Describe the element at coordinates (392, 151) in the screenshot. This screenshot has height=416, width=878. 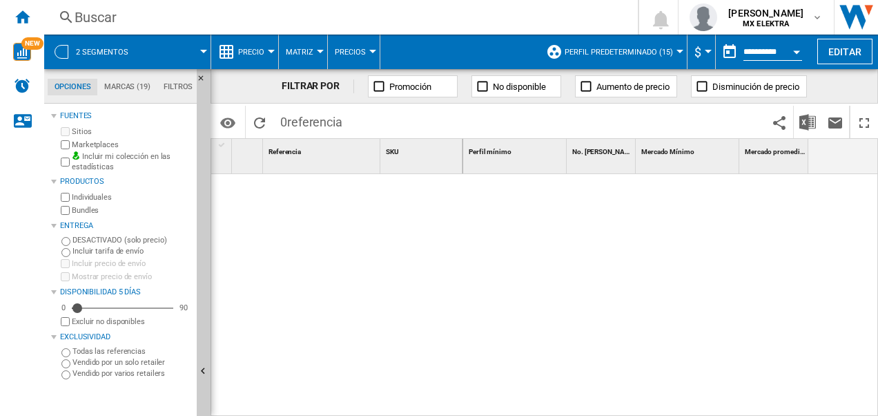
I see `span: SKU` at that location.